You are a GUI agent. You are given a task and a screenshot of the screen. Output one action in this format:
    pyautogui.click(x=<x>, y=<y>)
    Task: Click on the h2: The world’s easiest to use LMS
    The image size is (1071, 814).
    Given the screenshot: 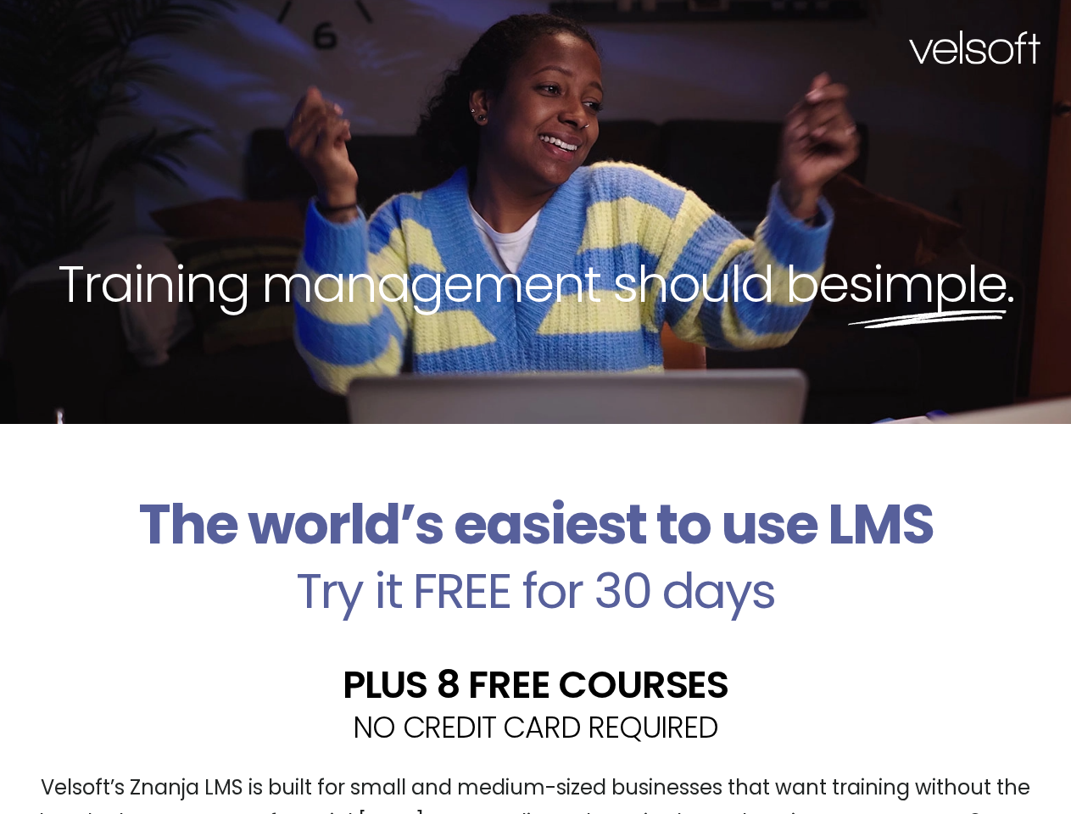 What is the action you would take?
    pyautogui.click(x=535, y=525)
    